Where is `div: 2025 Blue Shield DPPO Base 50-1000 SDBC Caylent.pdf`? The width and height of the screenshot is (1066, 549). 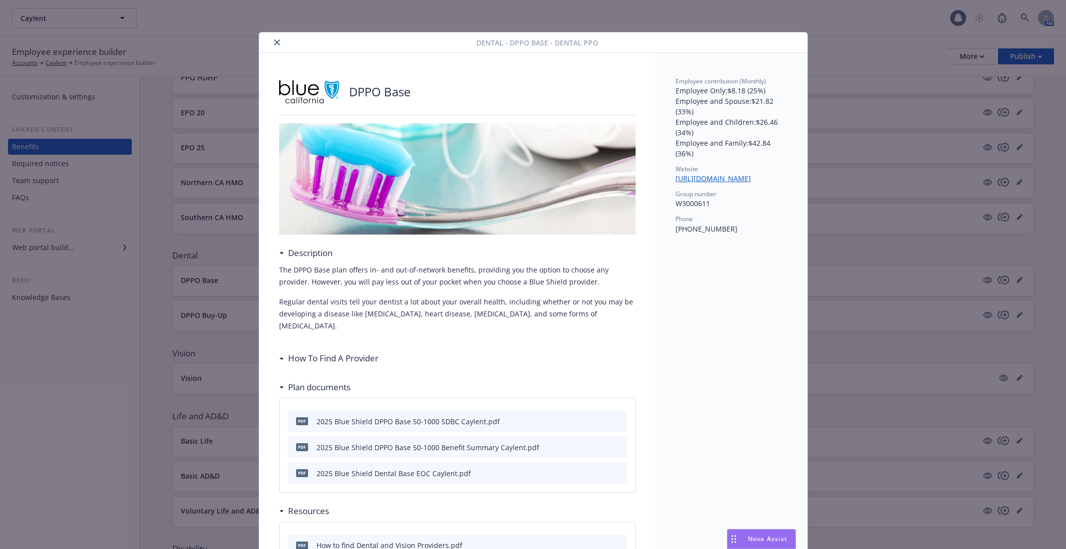
div: 2025 Blue Shield DPPO Base 50-1000 SDBC Caylent.pdf is located at coordinates (408, 422).